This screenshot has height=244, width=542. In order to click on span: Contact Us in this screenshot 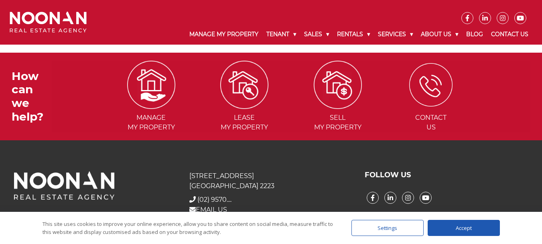, I will do `click(431, 122)`.